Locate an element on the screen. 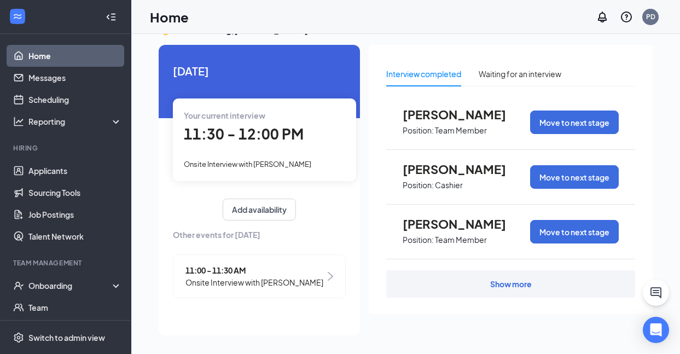  a: Team is located at coordinates (75, 307).